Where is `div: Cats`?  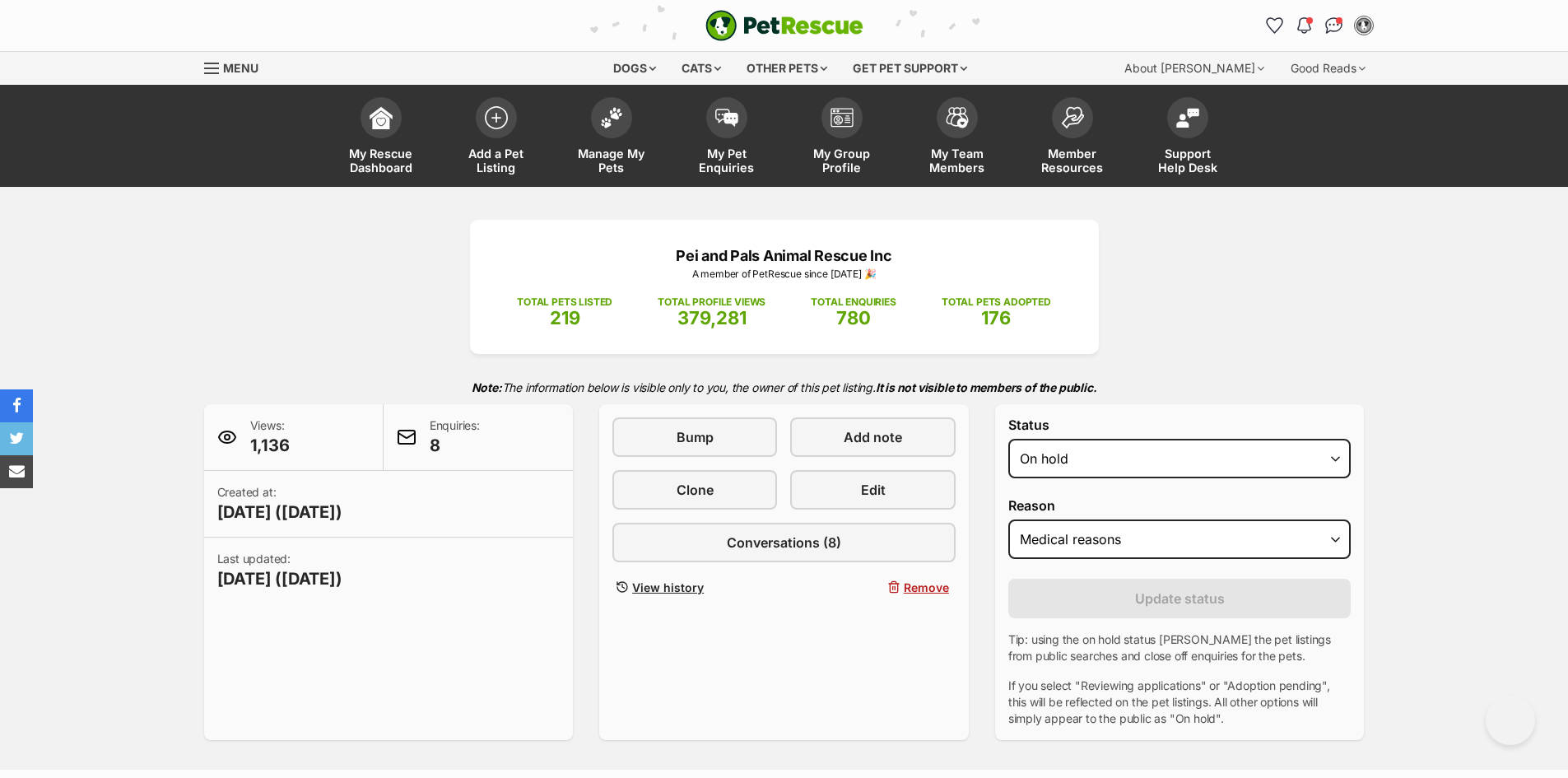 div: Cats is located at coordinates (701, 68).